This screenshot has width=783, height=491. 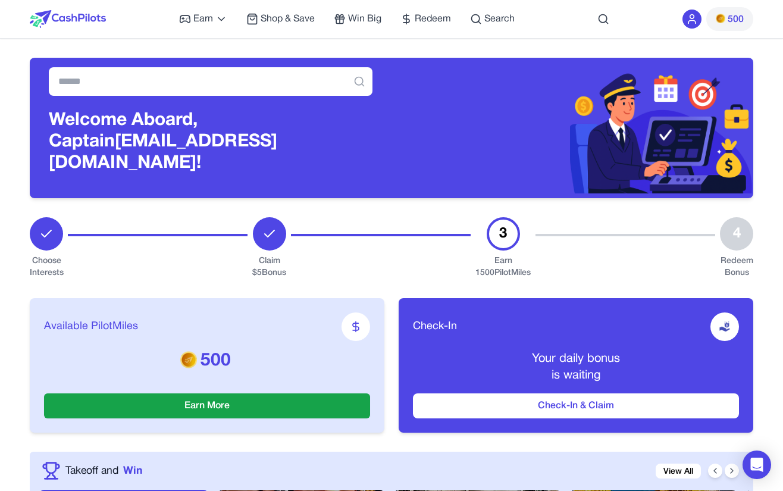 I want to click on button: PMs500, so click(x=730, y=19).